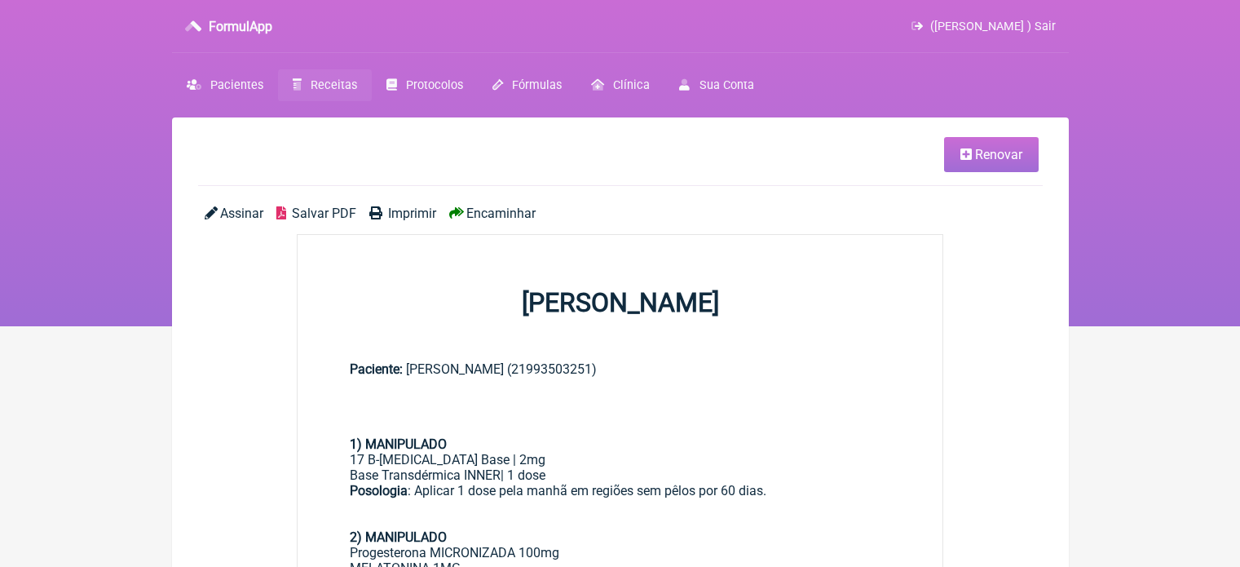  I want to click on a: Renovar, so click(992, 154).